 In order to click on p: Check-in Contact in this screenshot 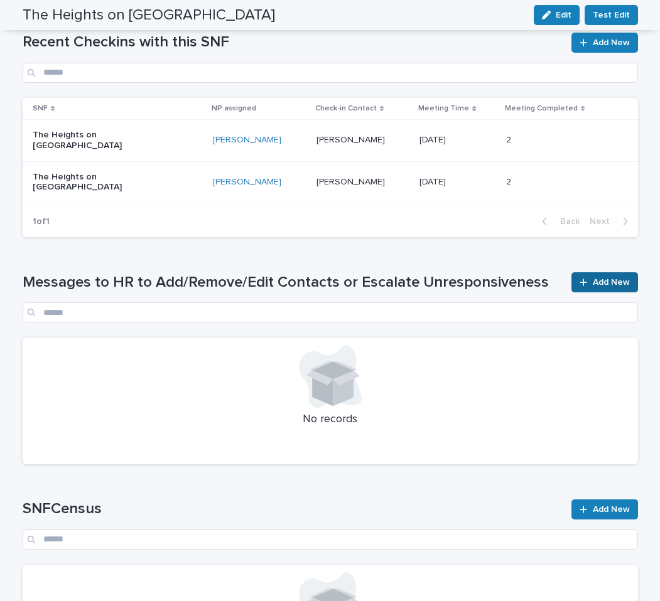, I will do `click(346, 109)`.